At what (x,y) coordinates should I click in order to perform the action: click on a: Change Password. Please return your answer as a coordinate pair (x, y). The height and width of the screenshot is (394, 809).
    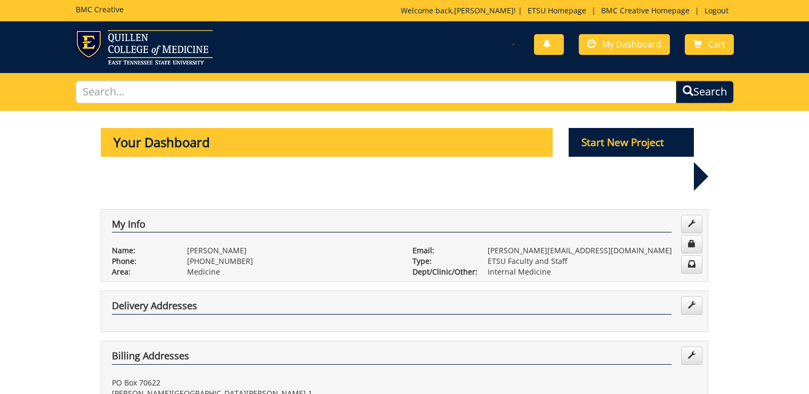
    Looking at the image, I should click on (691, 244).